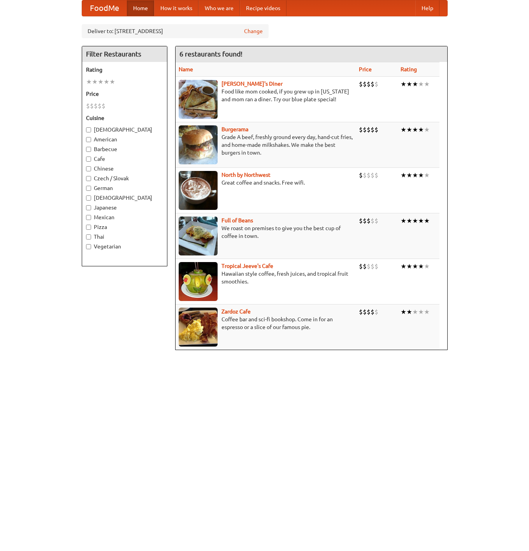  I want to click on input: Pizza, so click(88, 227).